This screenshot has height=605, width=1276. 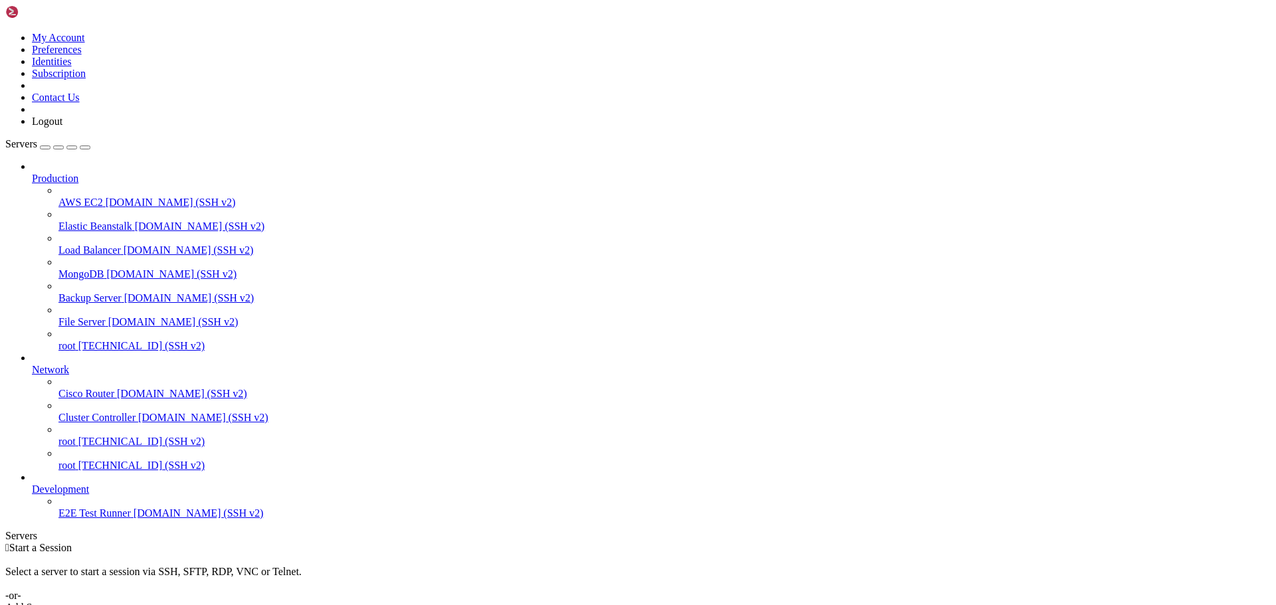 What do you see at coordinates (81, 274) in the screenshot?
I see `span: MongoDB` at bounding box center [81, 274].